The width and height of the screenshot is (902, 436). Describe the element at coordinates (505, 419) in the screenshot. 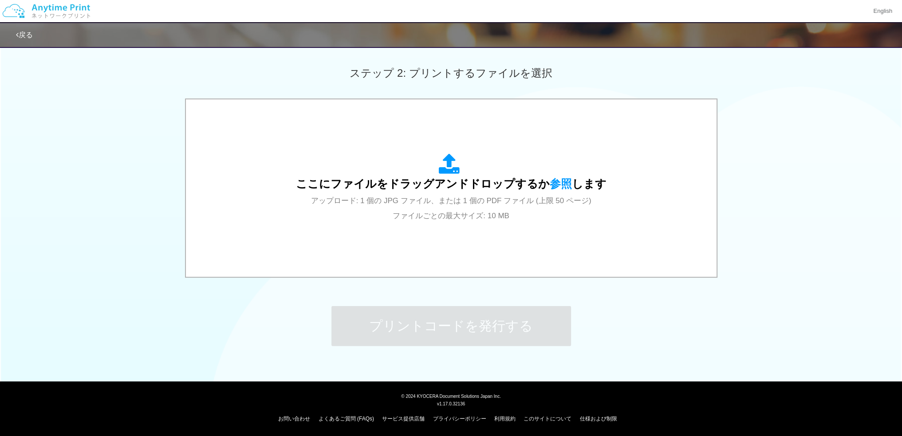

I see `a: 利用規約` at that location.